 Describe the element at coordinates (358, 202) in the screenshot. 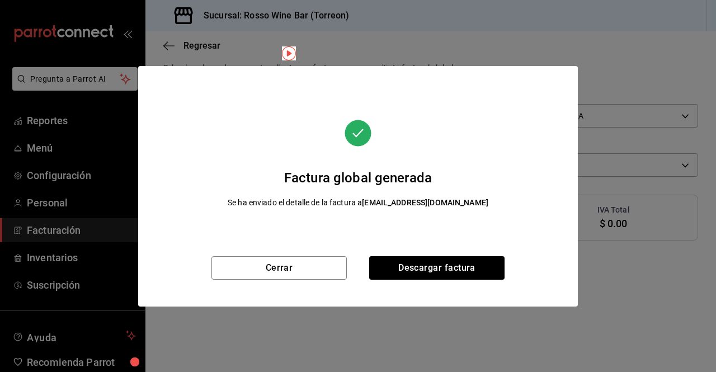

I see `div: Se ha enviado el detalle de la factura a` at that location.